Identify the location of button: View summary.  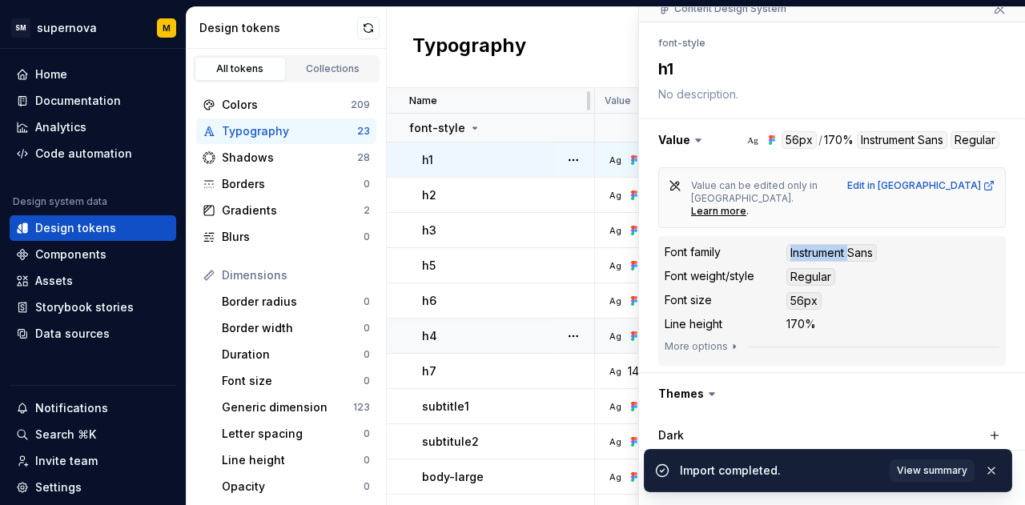
(932, 471).